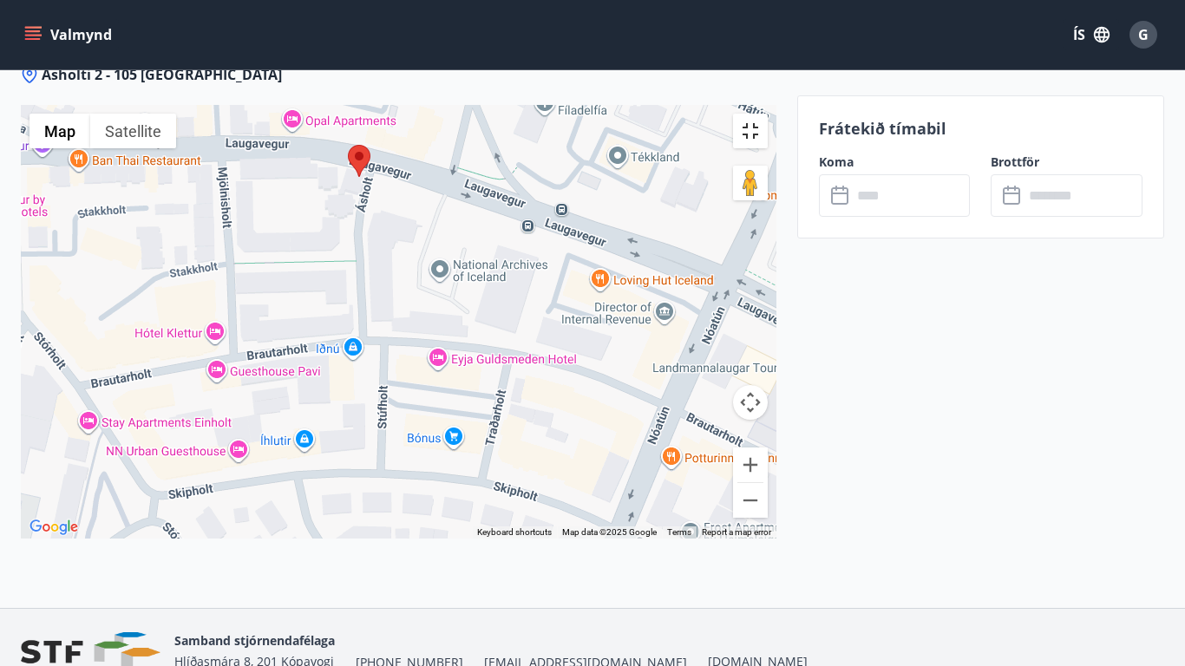 The width and height of the screenshot is (1185, 666). Describe the element at coordinates (1143, 35) in the screenshot. I see `span: G` at that location.